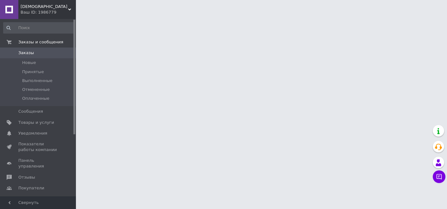 This screenshot has width=447, height=209. What do you see at coordinates (36, 98) in the screenshot?
I see `span: Оплаченные` at bounding box center [36, 98].